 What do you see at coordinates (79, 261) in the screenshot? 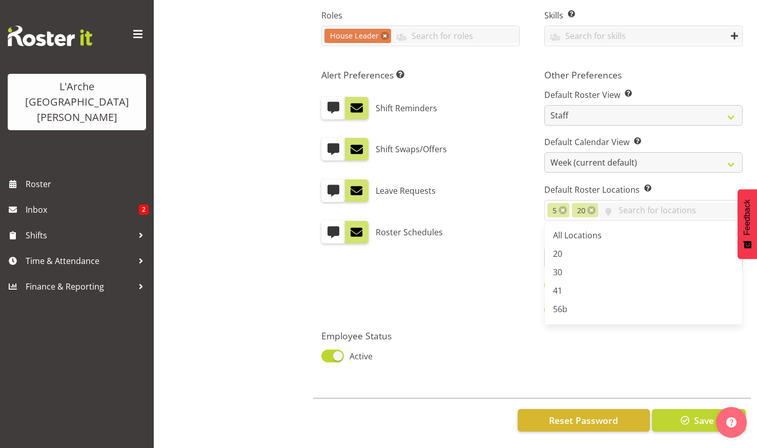
I see `span: Time & Attendance` at bounding box center [79, 261].